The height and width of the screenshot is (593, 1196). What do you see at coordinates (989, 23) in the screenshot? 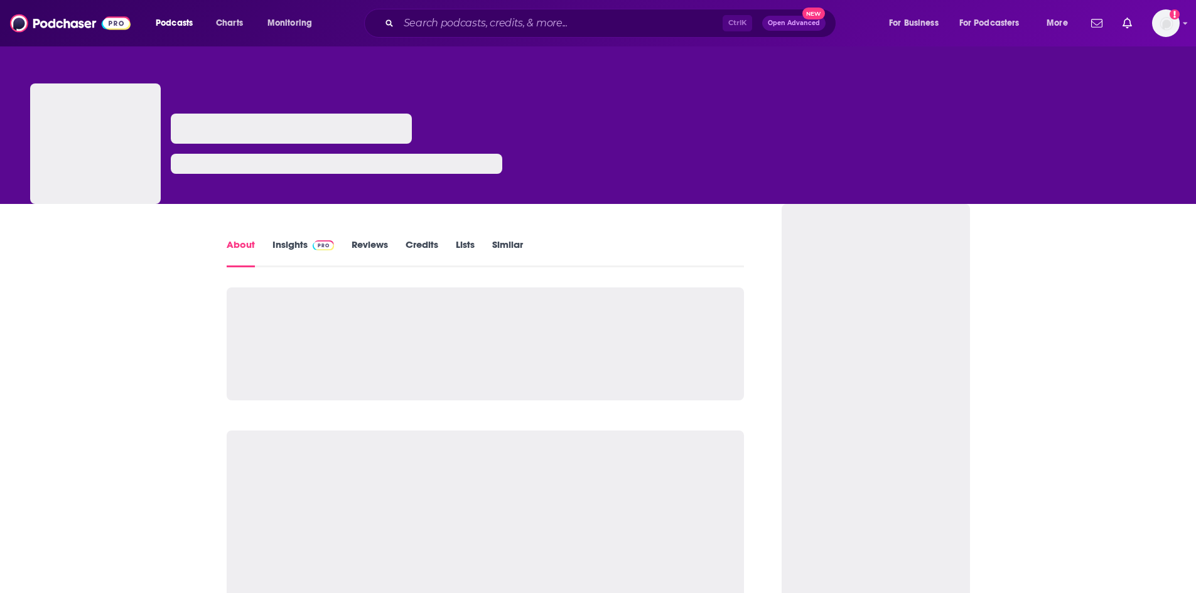
I see `span: For Podcasters` at bounding box center [989, 23].